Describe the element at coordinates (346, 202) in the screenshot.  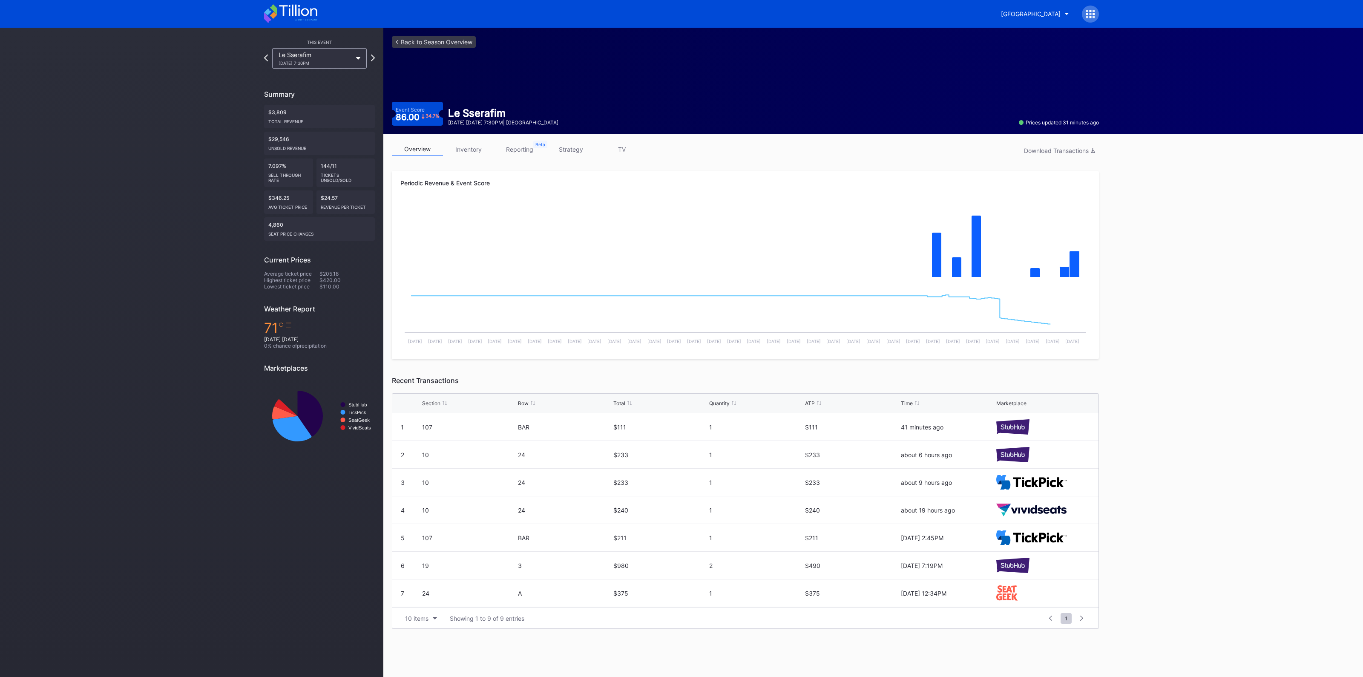
I see `div: $24.57` at that location.